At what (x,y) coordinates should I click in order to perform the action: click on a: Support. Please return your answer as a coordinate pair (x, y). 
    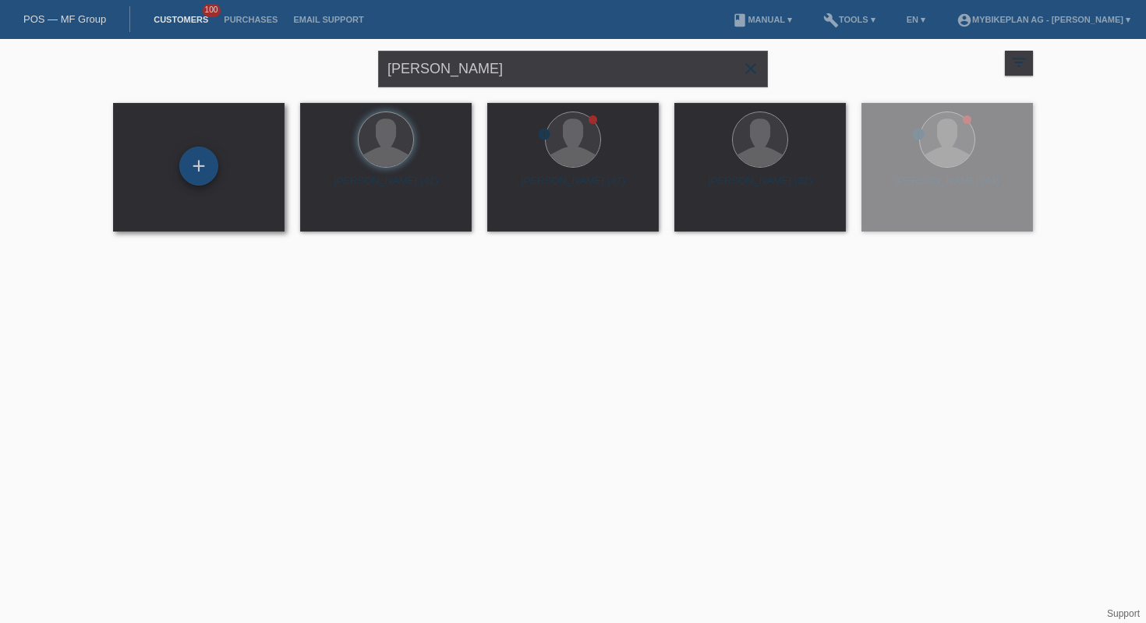
    Looking at the image, I should click on (1123, 613).